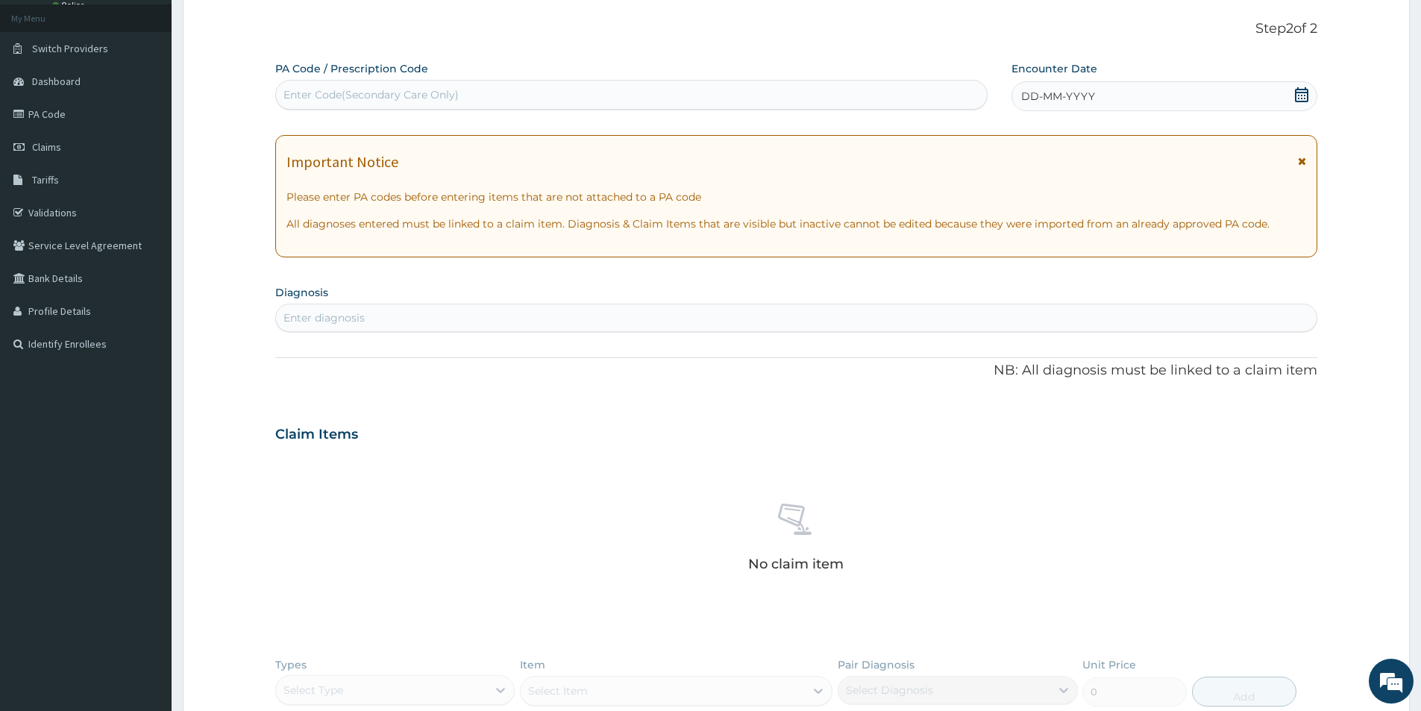  I want to click on p: NB: All diagnosis must be linked to a claim item, so click(796, 371).